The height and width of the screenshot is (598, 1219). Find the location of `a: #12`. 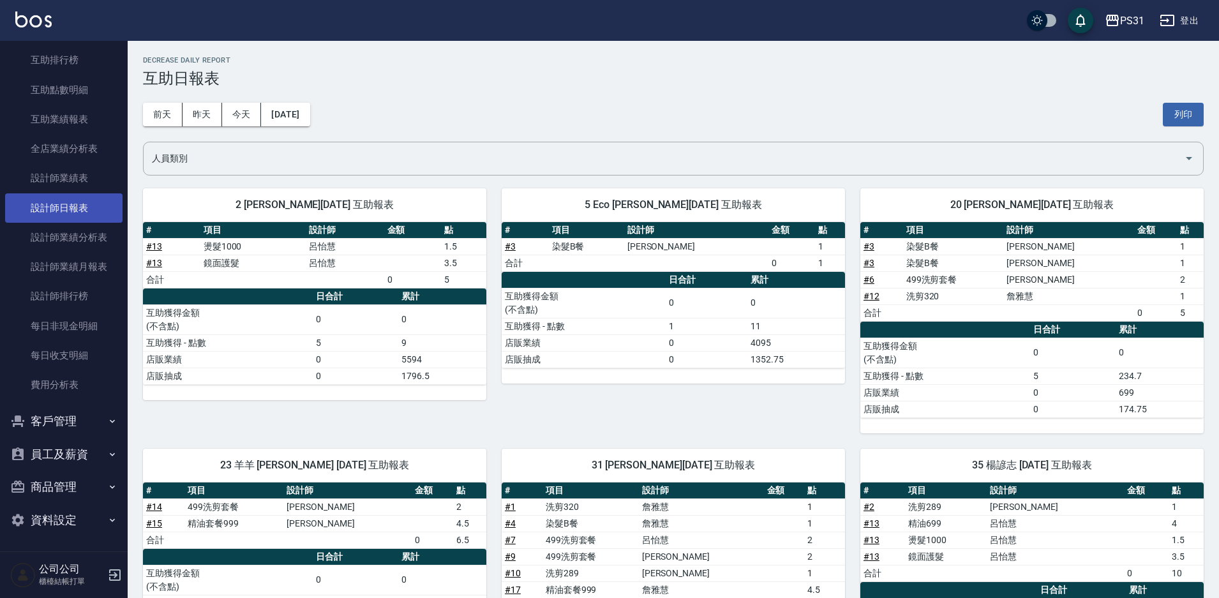

a: #12 is located at coordinates (872, 296).